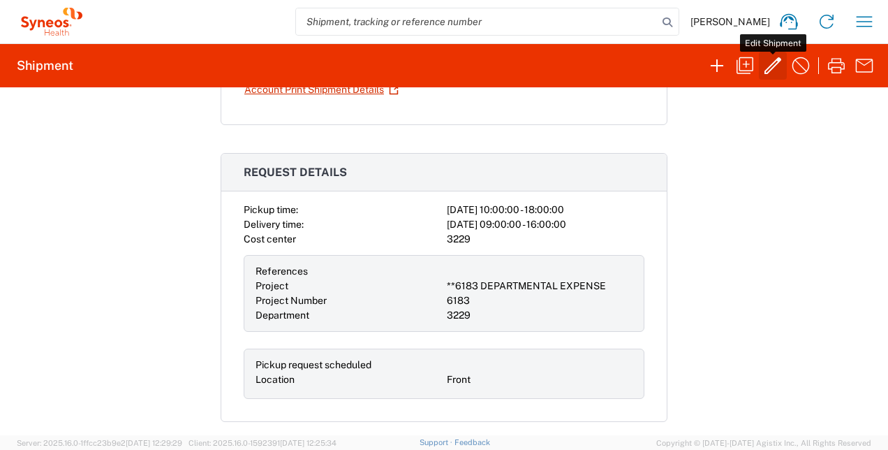 The image size is (888, 450). What do you see at coordinates (99, 443) in the screenshot?
I see `span: Server: 2025.16.0-1ffcc23b9e2` at bounding box center [99, 443].